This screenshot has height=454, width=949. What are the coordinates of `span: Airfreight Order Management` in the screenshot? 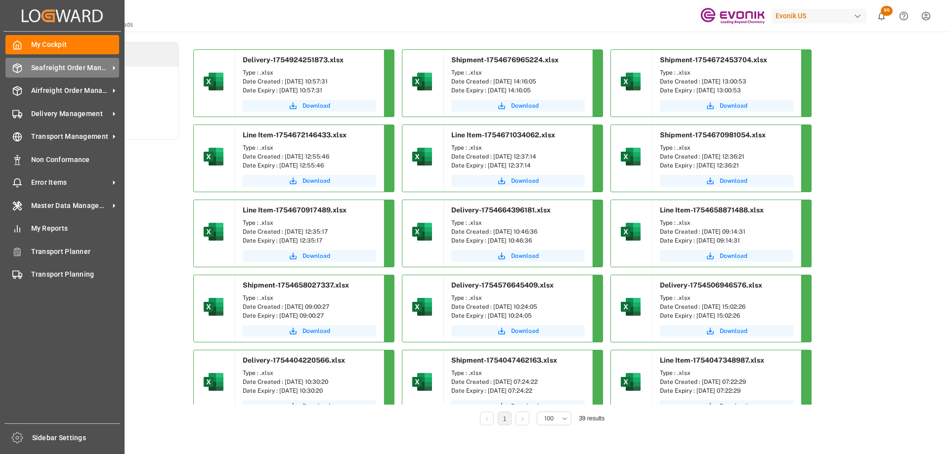 It's located at (70, 90).